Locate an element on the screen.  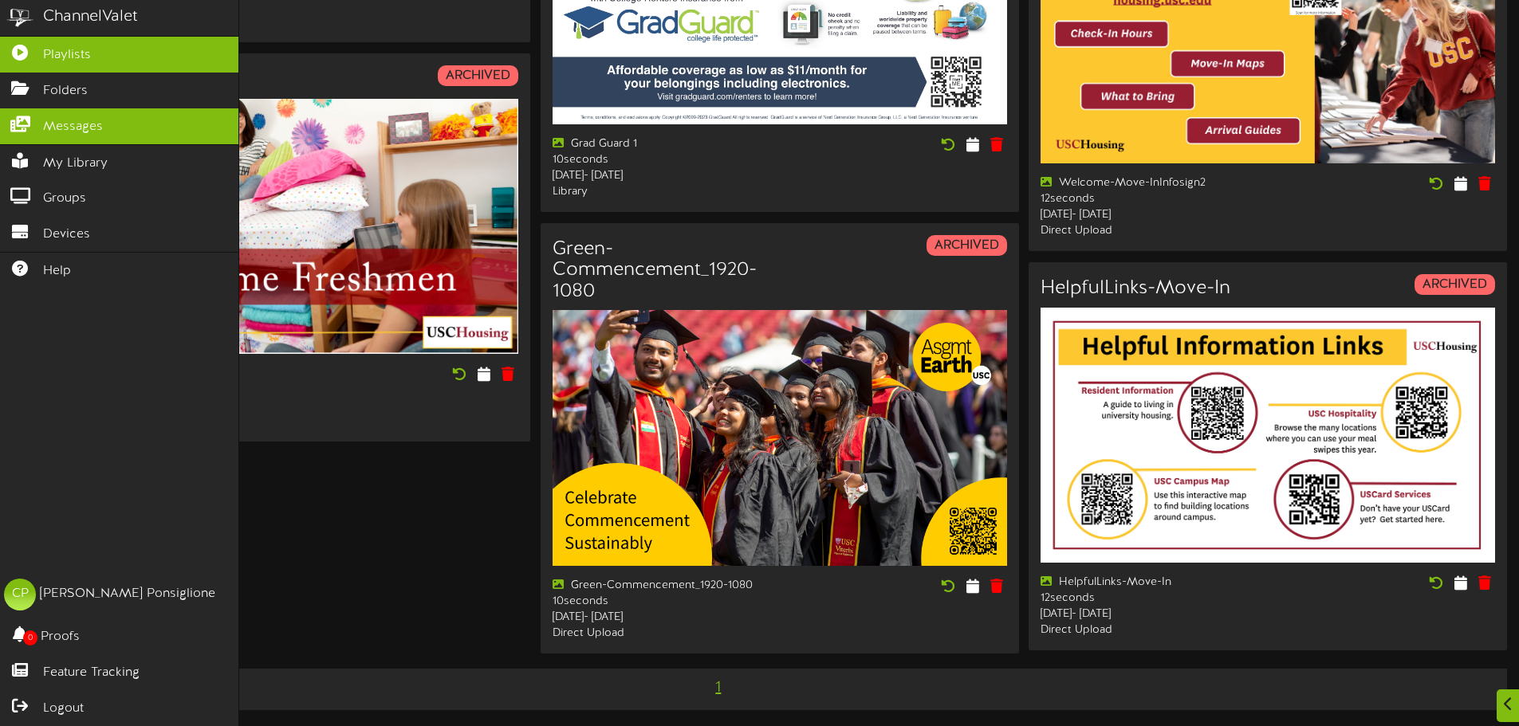
img: 71b4f05e-d236-4033-985d-49a1a858b0aa.png is located at coordinates (780, 438).